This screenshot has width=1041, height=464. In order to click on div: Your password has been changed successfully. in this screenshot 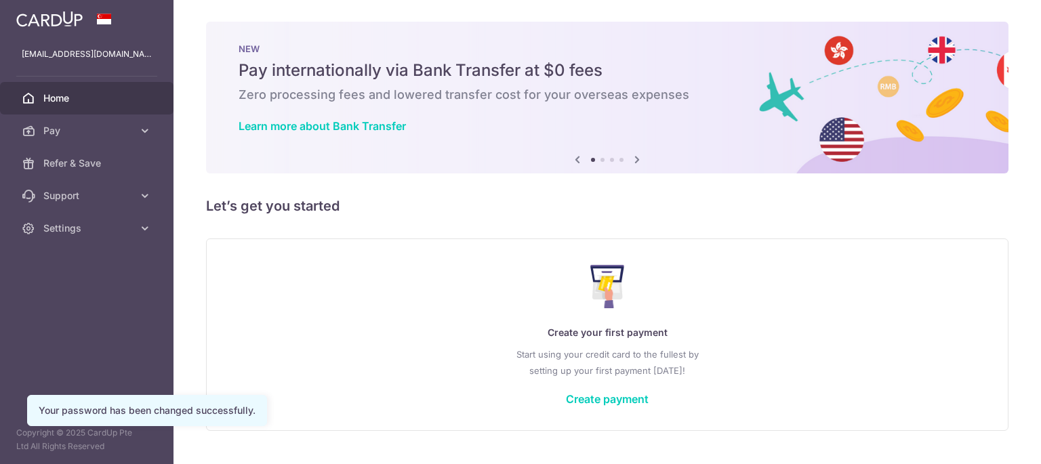, I will do `click(147, 411)`.